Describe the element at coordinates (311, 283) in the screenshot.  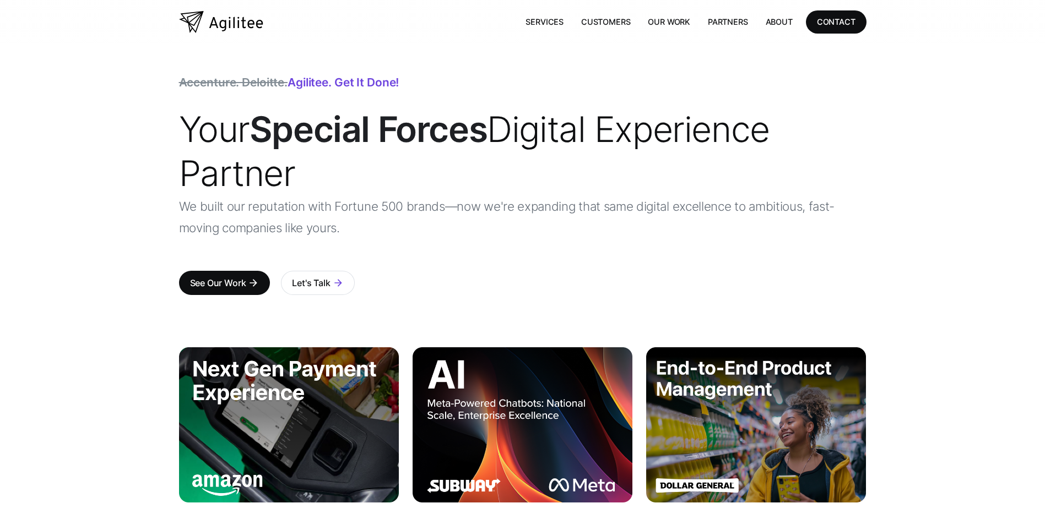
I see `div: Let's Talk` at that location.